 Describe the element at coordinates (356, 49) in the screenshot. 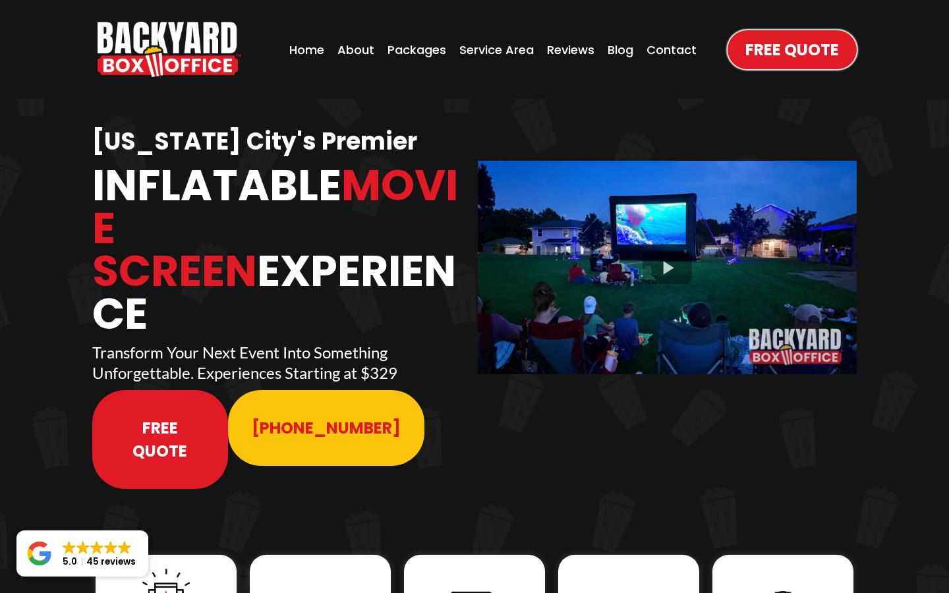

I see `a: About` at that location.